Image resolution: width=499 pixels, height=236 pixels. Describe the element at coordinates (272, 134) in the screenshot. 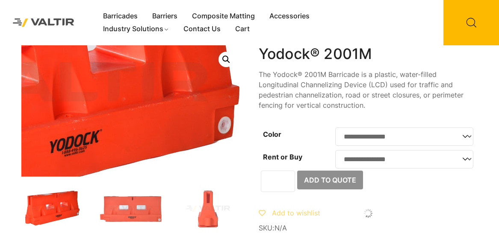

I see `label: Color` at that location.